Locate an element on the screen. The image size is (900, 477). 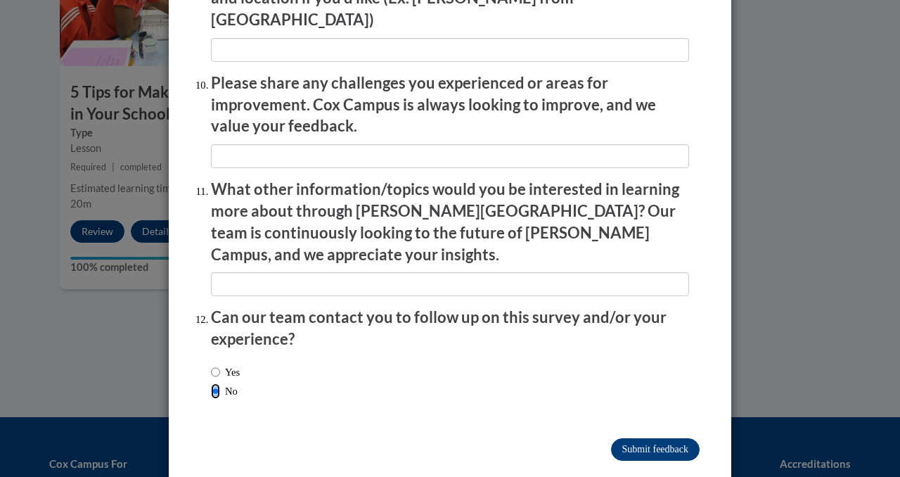
label: No is located at coordinates (224, 391).